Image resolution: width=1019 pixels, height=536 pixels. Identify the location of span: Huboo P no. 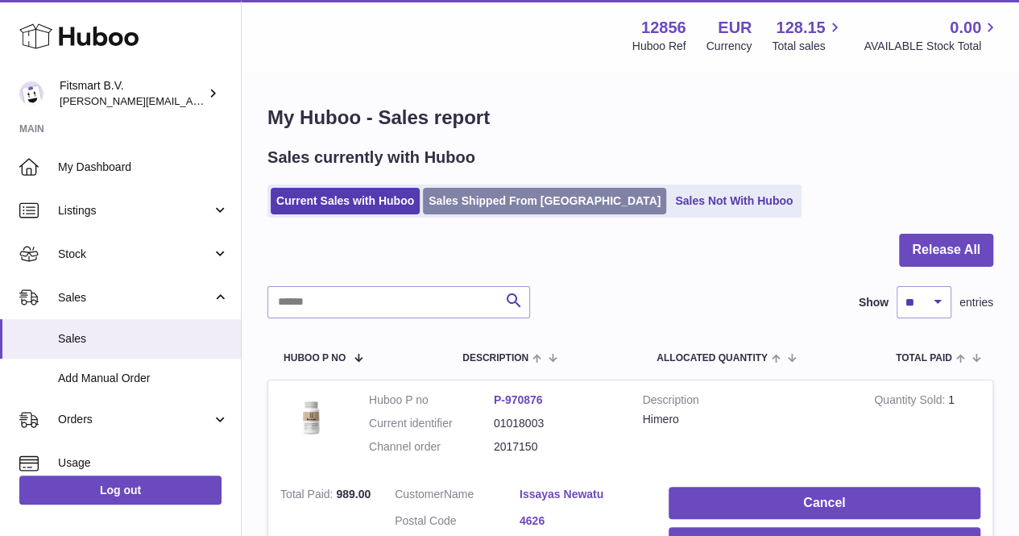
(314, 358).